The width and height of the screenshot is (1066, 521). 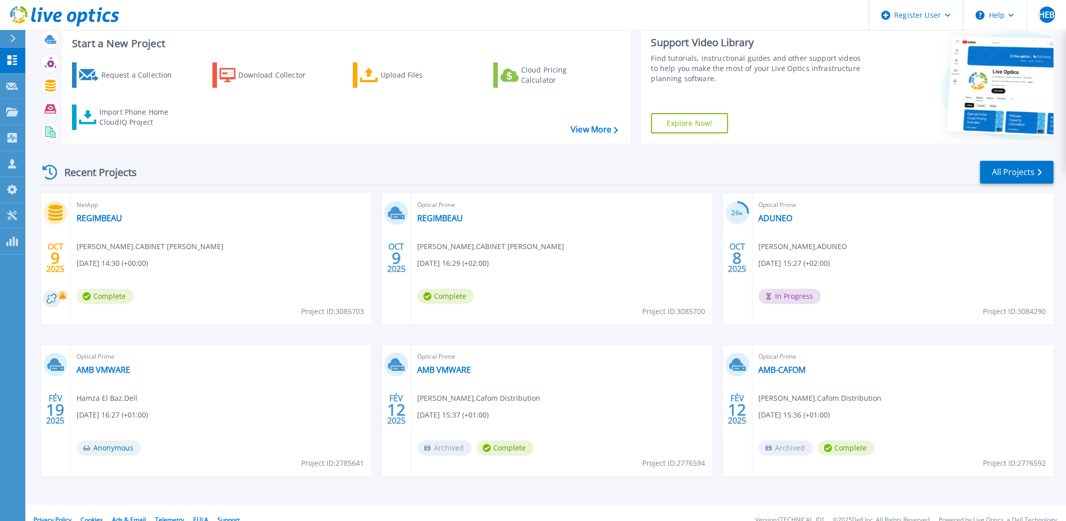 What do you see at coordinates (674, 311) in the screenshot?
I see `span: Project ID: 3085700` at bounding box center [674, 311].